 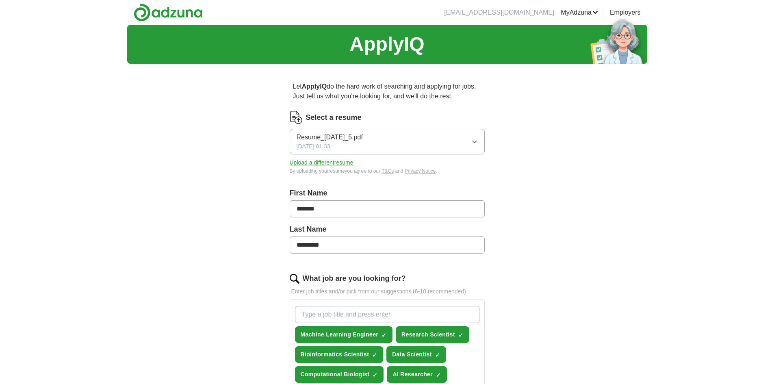 What do you see at coordinates (387, 315) in the screenshot?
I see `input: Type a job title and press enter` at bounding box center [387, 315].